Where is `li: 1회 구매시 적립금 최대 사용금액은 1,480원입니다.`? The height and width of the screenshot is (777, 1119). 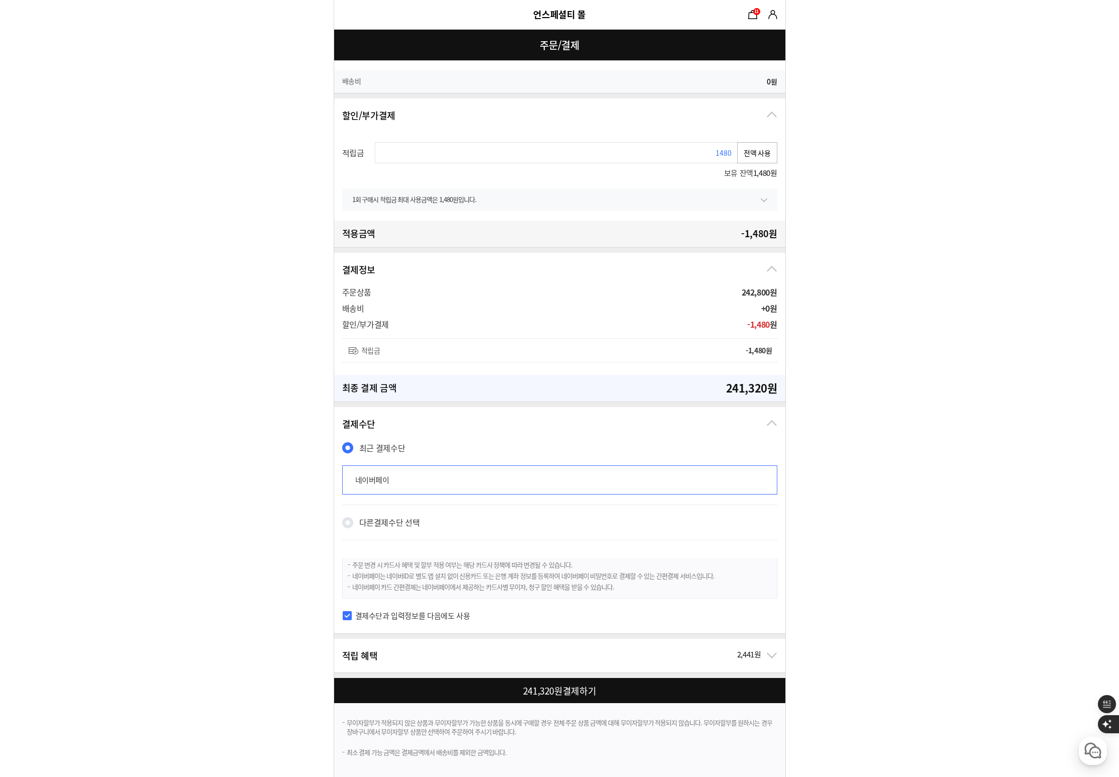
li: 1회 구매시 적립금 최대 사용금액은 1,480원입니다. is located at coordinates (560, 199).